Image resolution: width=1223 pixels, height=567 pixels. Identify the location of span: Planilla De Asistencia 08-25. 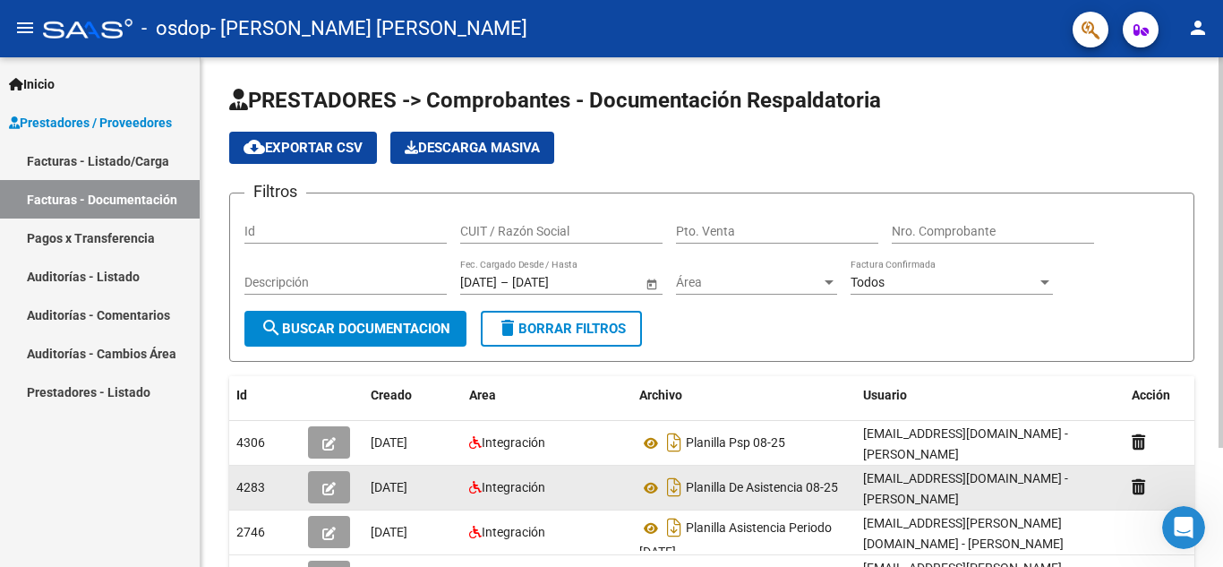
(762, 488).